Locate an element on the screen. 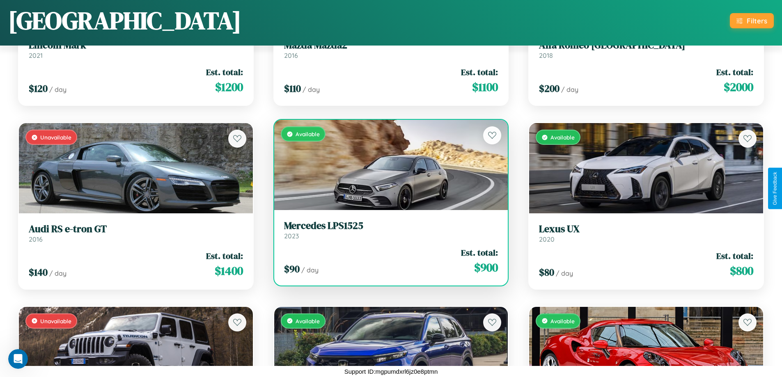  a: Lincoln Mark2021 is located at coordinates (136, 49).